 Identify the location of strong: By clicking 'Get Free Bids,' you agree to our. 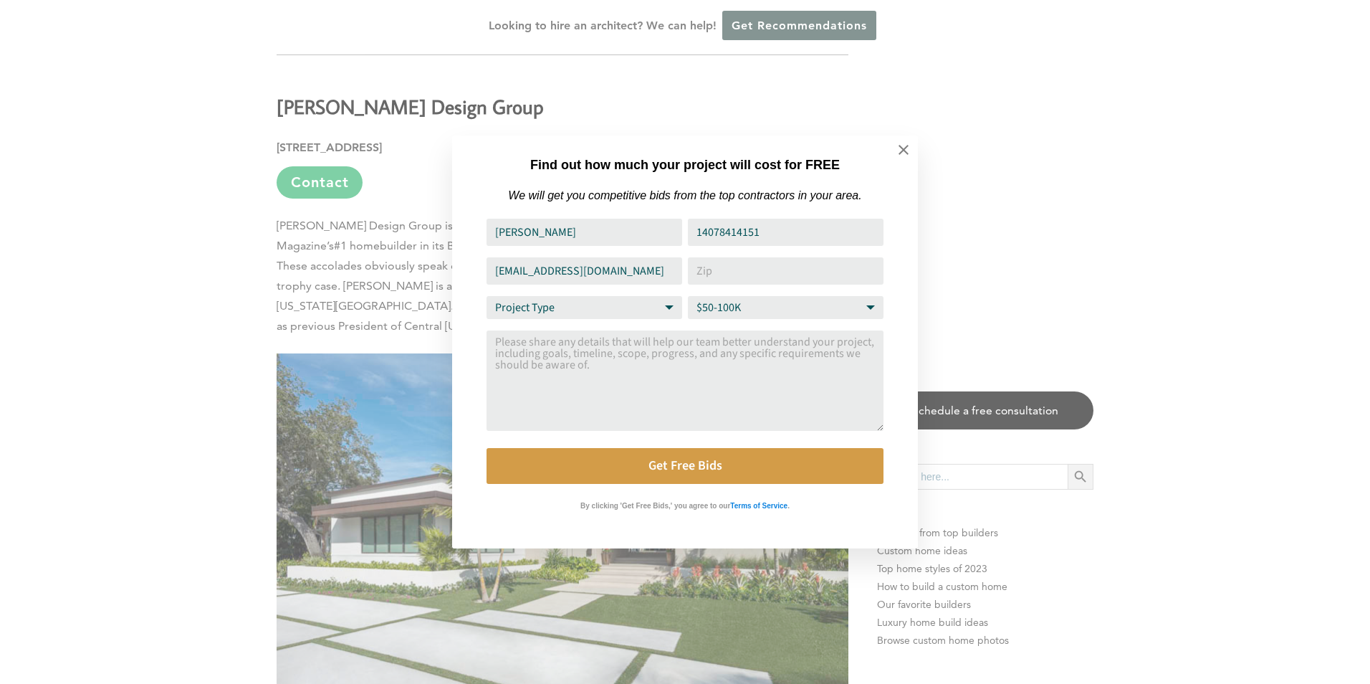
(655, 505).